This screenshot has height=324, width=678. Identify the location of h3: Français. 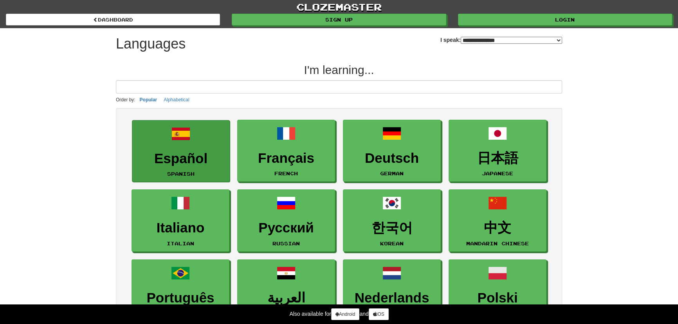
(286, 158).